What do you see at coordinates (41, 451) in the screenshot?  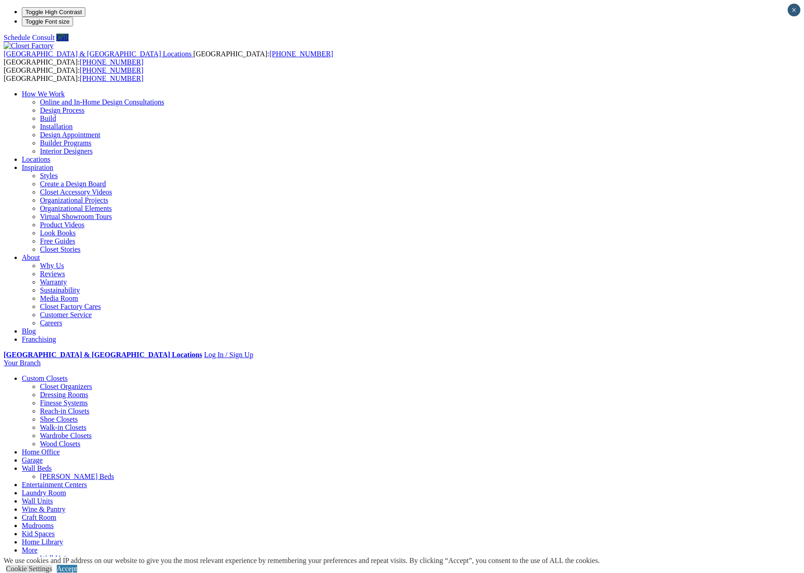 I see `a: Home Office` at bounding box center [41, 451].